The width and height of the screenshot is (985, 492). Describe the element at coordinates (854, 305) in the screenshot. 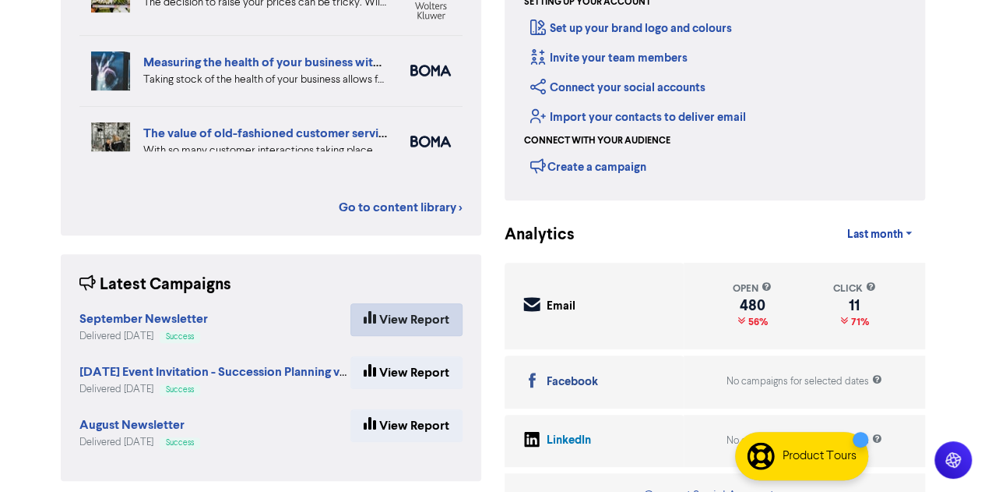

I see `div: 11` at that location.